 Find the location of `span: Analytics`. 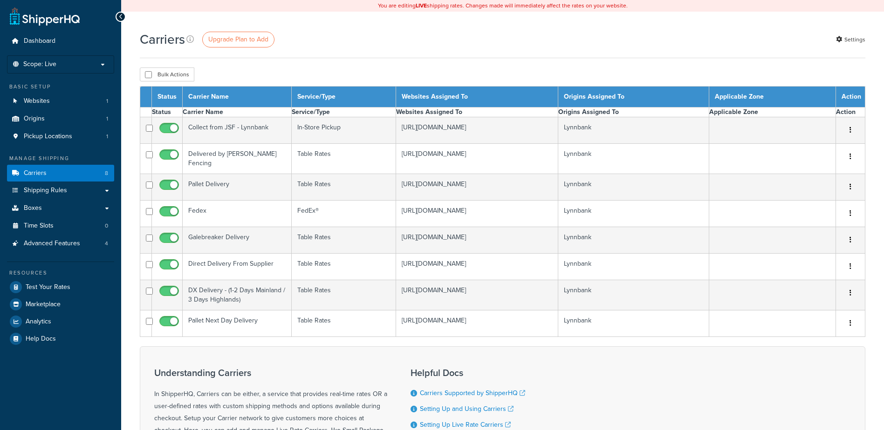

span: Analytics is located at coordinates (38, 322).